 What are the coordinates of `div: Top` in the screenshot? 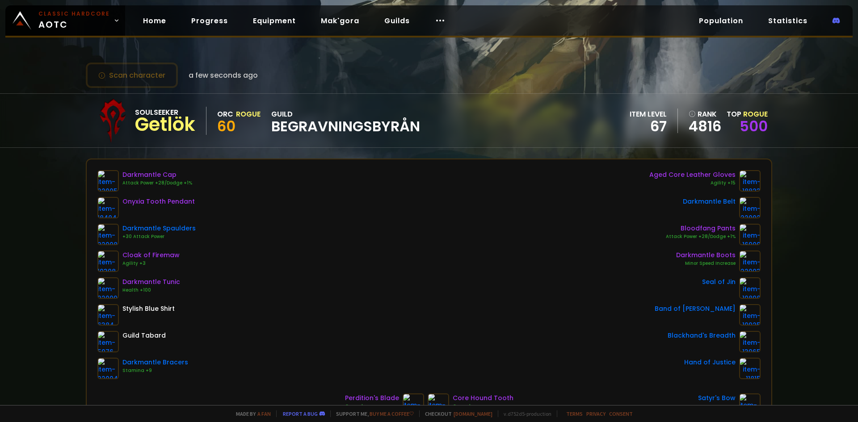 It's located at (747, 114).